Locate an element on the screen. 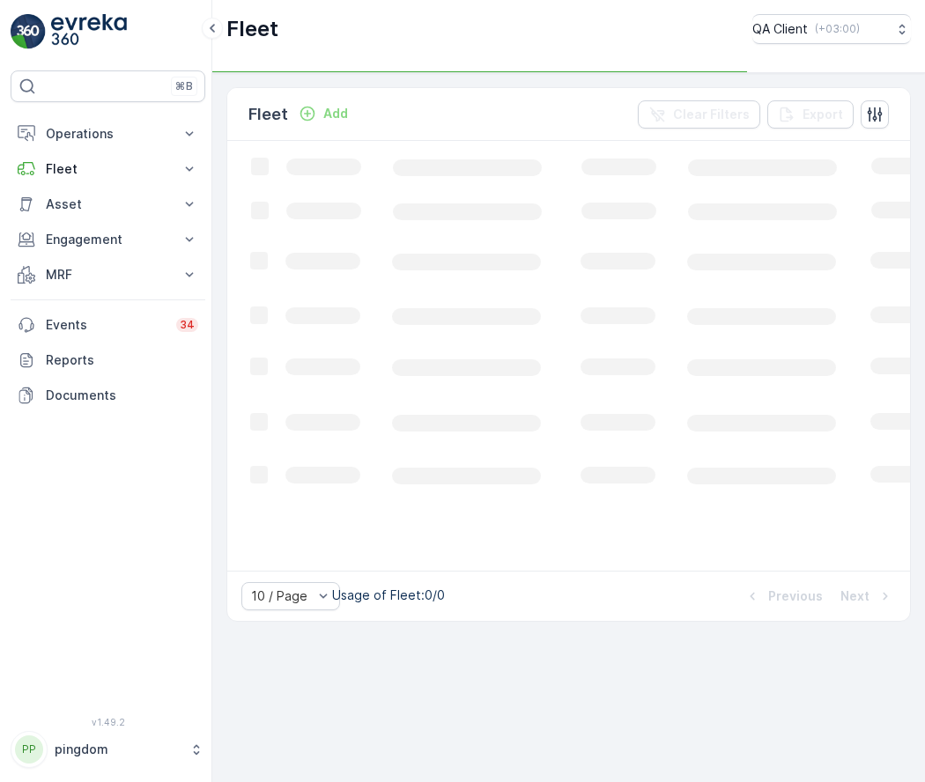  button: Clear Filters is located at coordinates (699, 115).